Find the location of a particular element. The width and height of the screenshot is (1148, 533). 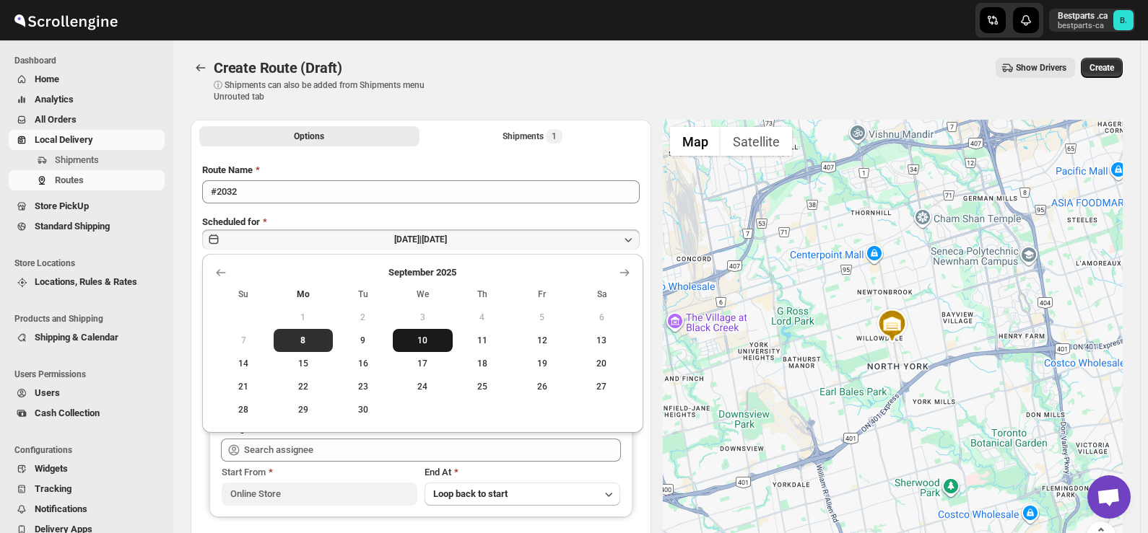

th: Saturday is located at coordinates (601, 295).